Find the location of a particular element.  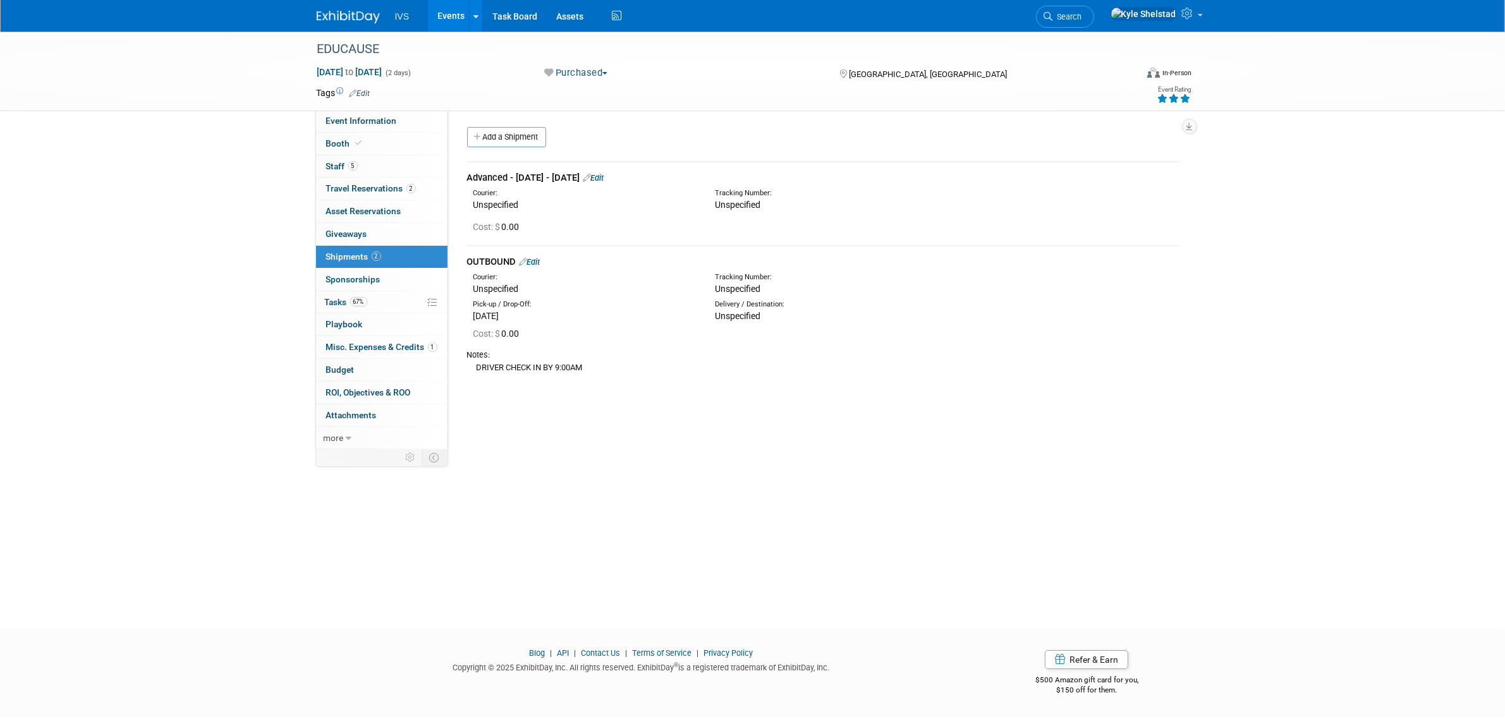

a: Tasks67% is located at coordinates (382, 302).